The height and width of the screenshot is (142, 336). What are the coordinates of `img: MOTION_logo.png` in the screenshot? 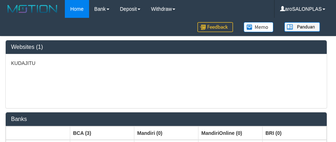 It's located at (32, 9).